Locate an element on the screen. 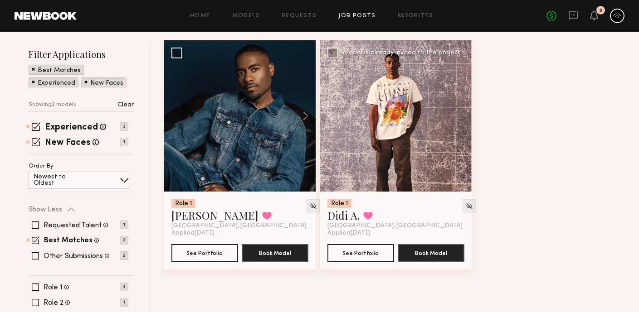 The width and height of the screenshot is (639, 312). p: Experienced is located at coordinates (56, 83).